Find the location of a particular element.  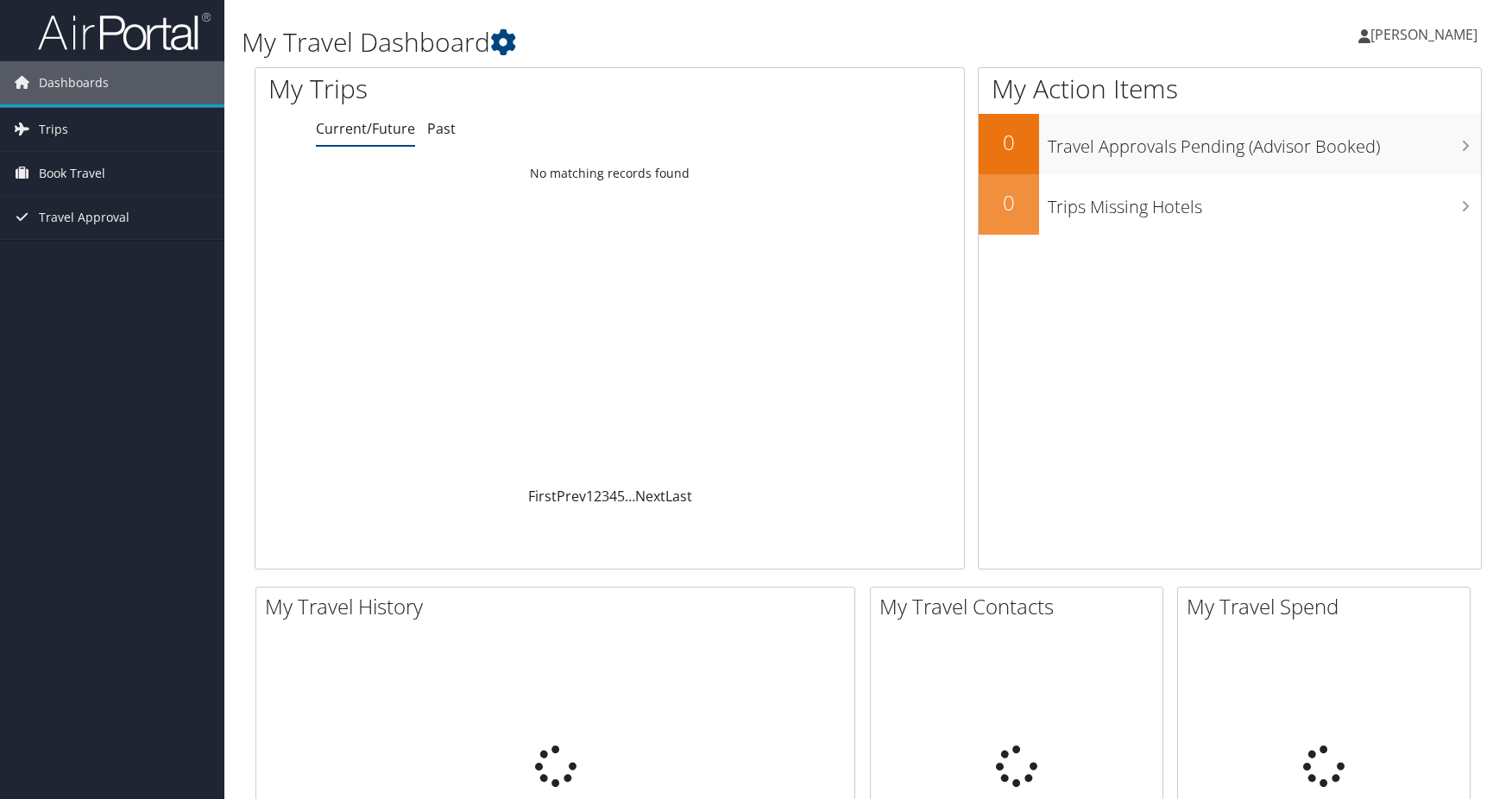

a: Next is located at coordinates (650, 496).